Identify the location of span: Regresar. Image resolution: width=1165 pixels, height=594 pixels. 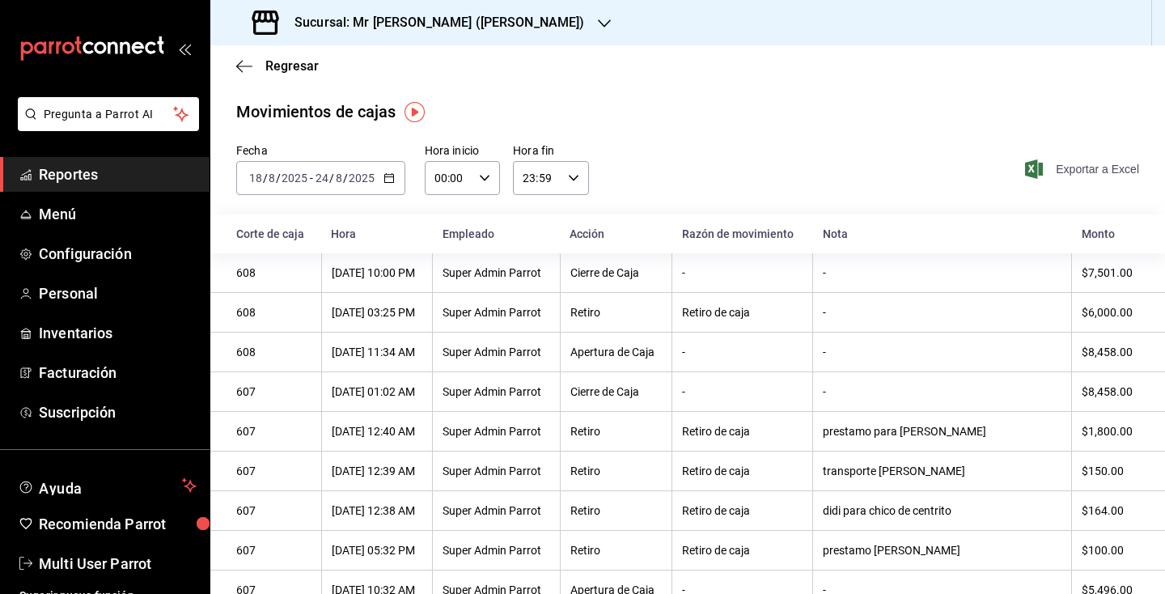
(292, 66).